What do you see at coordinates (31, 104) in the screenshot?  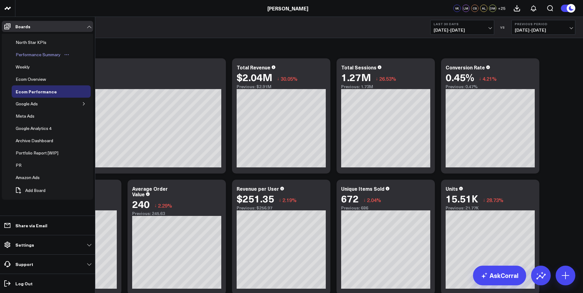 I see `a: Google AdsOpen board menu` at bounding box center [31, 104].